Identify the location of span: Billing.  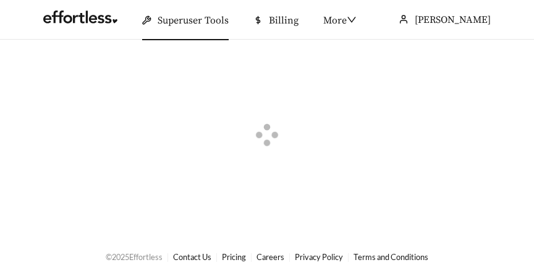
(284, 20).